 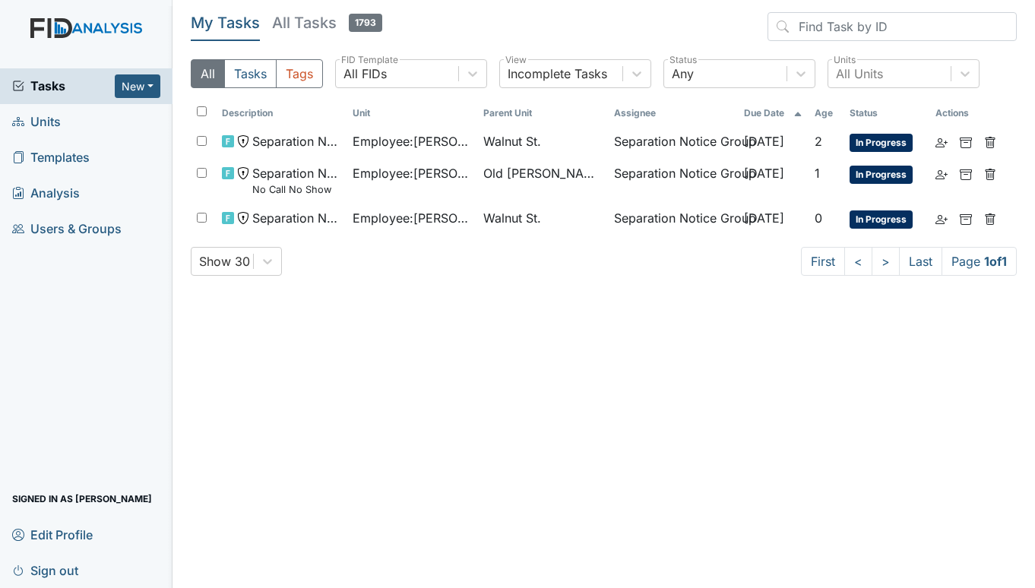 I want to click on span: 2, so click(x=818, y=141).